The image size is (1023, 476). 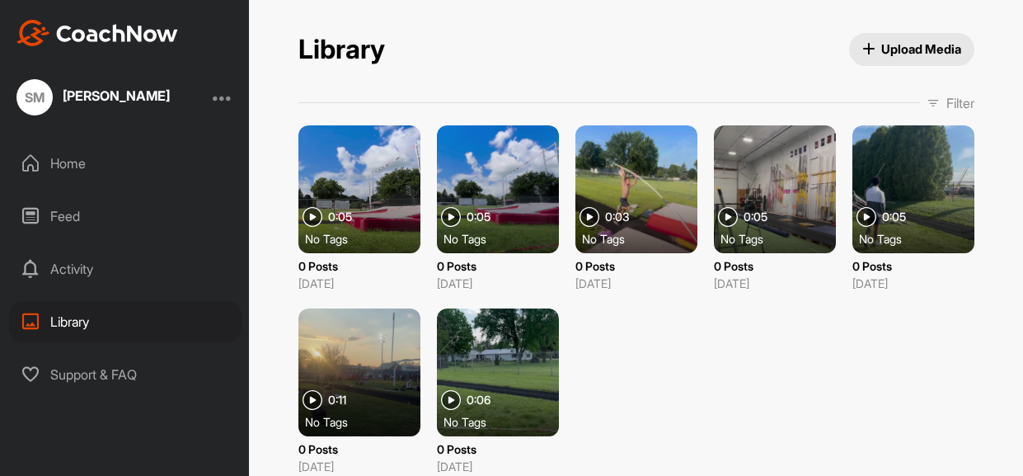 What do you see at coordinates (97, 33) in the screenshot?
I see `img: CoachNow` at bounding box center [97, 33].